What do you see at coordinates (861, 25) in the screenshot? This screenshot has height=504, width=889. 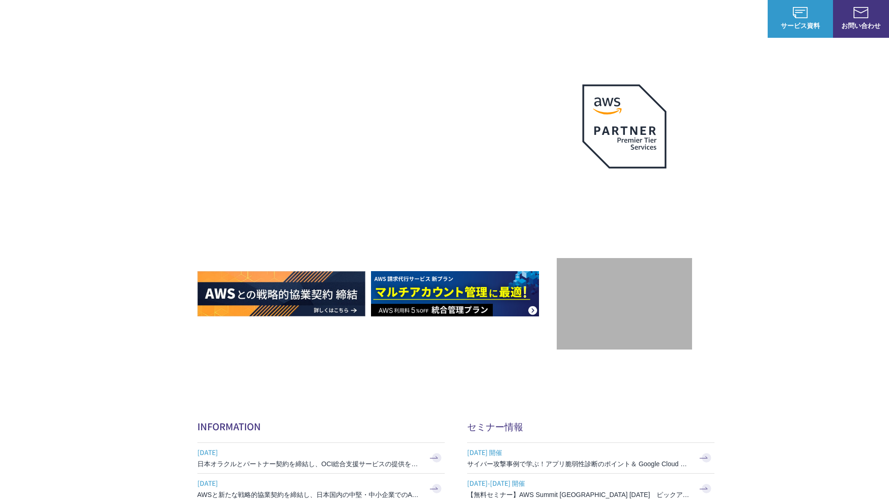 I see `span: お問い合わせ` at bounding box center [861, 25].